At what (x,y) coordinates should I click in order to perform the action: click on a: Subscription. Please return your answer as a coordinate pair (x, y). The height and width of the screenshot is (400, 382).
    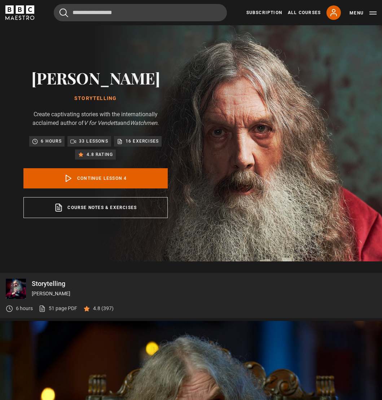
    Looking at the image, I should click on (264, 13).